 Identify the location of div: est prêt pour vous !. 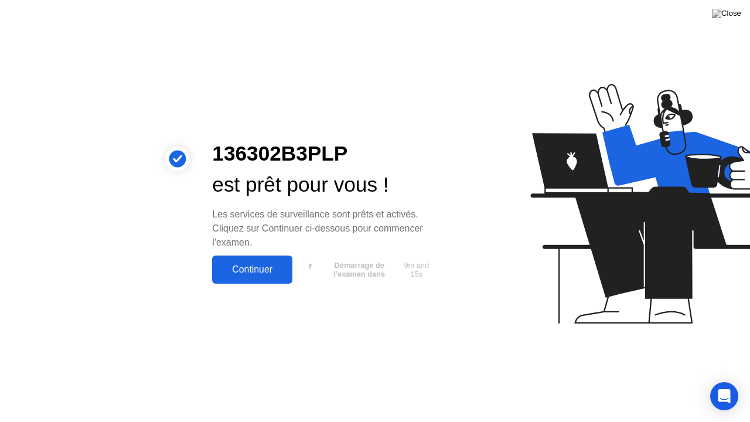
(324, 185).